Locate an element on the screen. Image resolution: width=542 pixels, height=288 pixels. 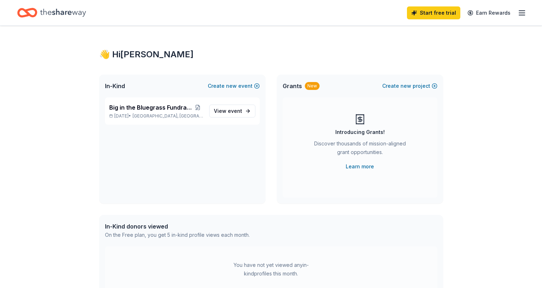
div: In-Kind donors viewed is located at coordinates (177, 226).